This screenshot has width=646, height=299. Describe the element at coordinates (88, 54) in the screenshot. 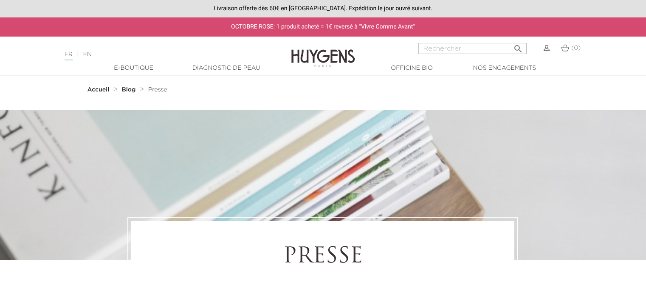

I see `a: EN` at that location.